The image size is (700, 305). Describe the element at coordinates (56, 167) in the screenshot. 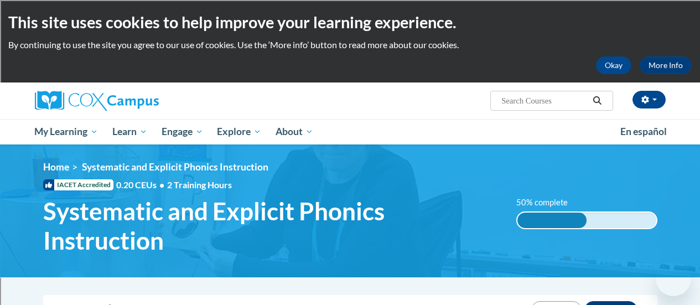

I see `a: Home` at that location.